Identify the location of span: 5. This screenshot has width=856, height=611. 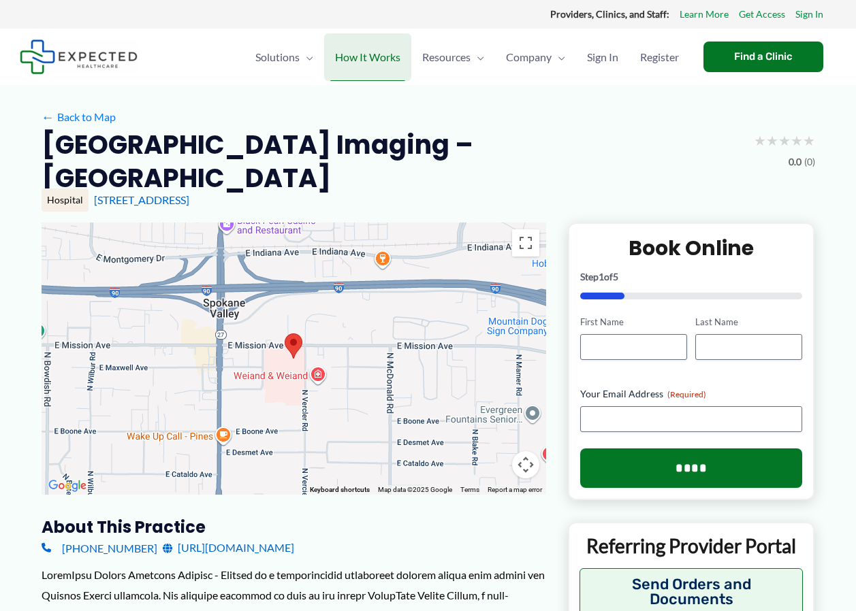
(615, 276).